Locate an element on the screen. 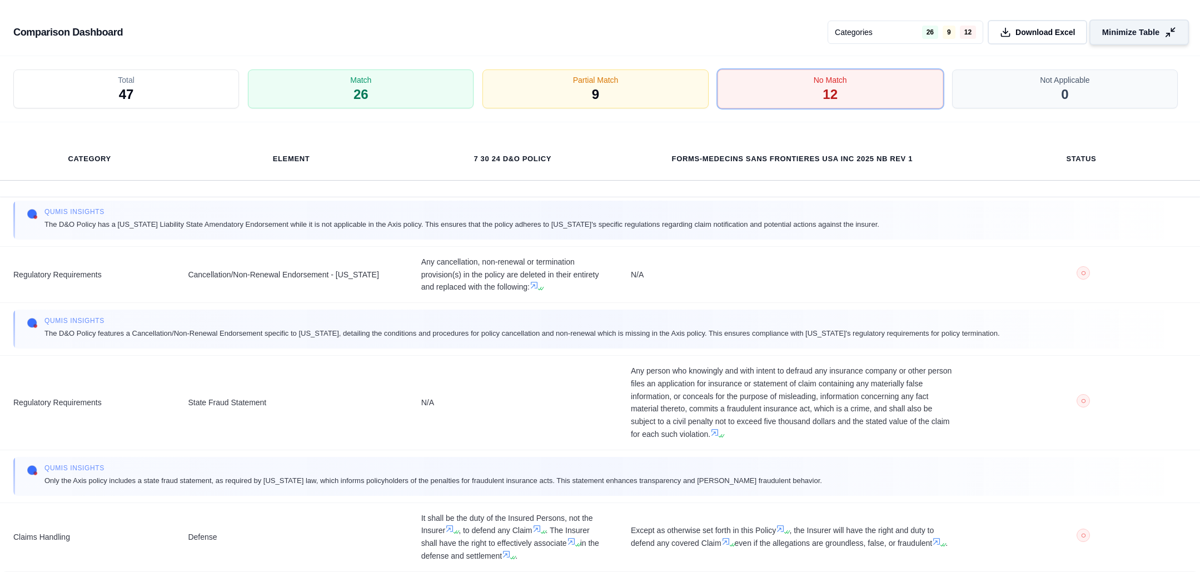 Image resolution: width=1200 pixels, height=572 pixels. span: 26 is located at coordinates (361, 94).